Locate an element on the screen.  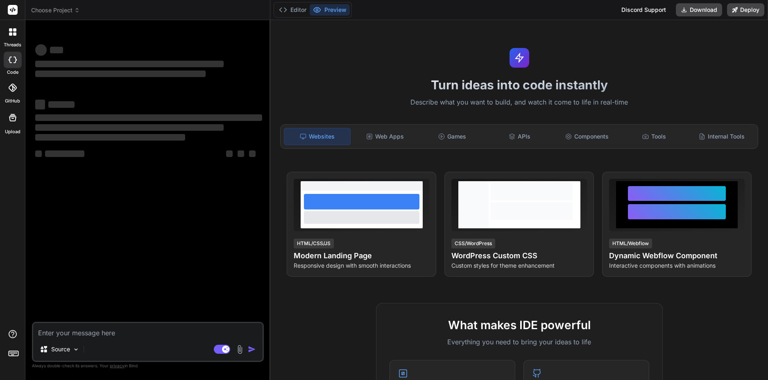
div: APIs is located at coordinates (519, 136).